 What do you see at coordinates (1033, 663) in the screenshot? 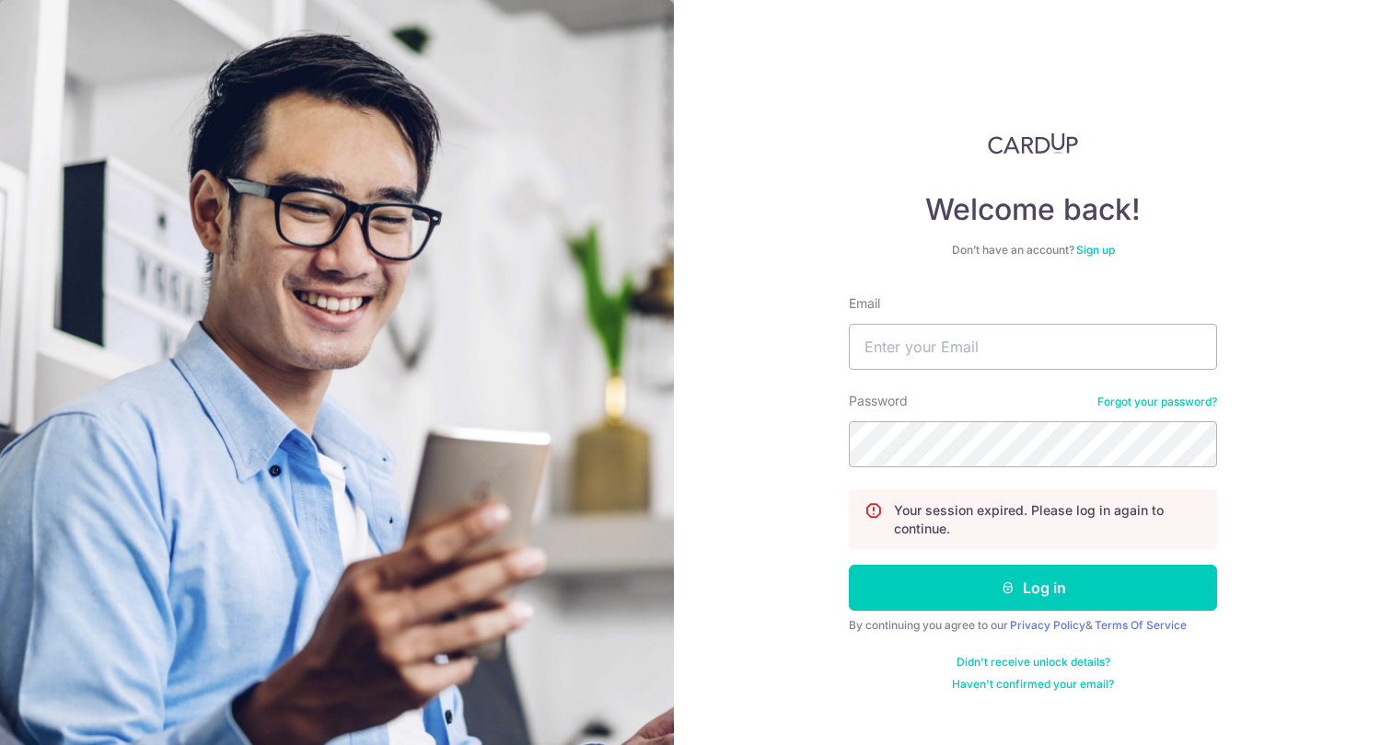
I see `a: Didn't receive unlock details?` at bounding box center [1033, 663].